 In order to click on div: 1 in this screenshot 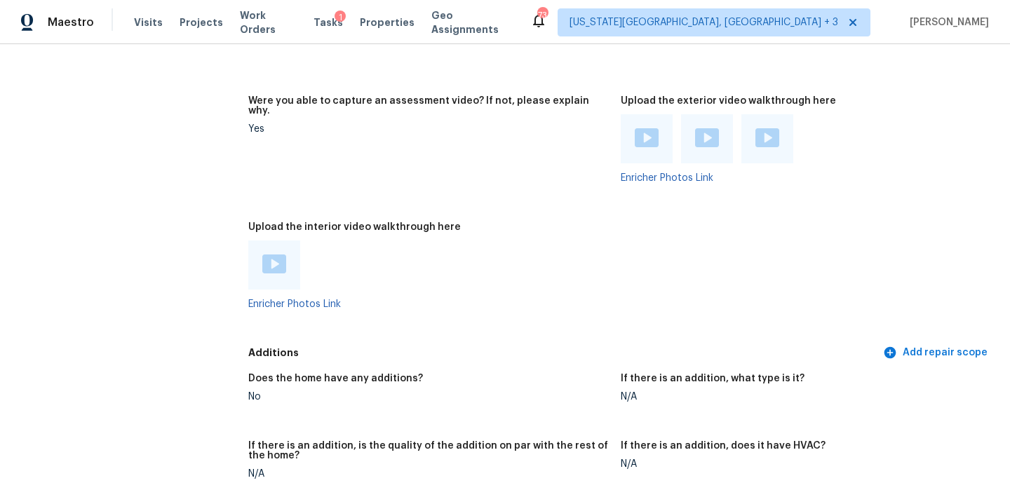, I will do `click(340, 18)`.